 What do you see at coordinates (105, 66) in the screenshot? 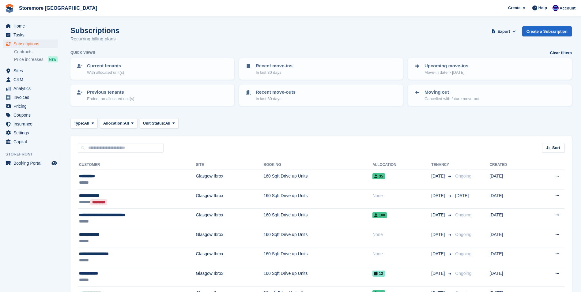
I see `p: Current tenants` at bounding box center [105, 66].